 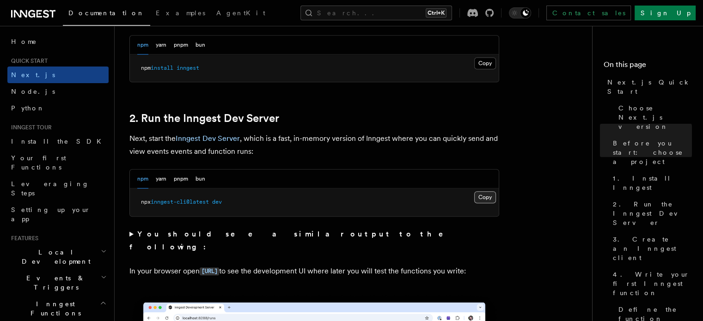 I want to click on kbd: Ctrl+K, so click(x=436, y=13).